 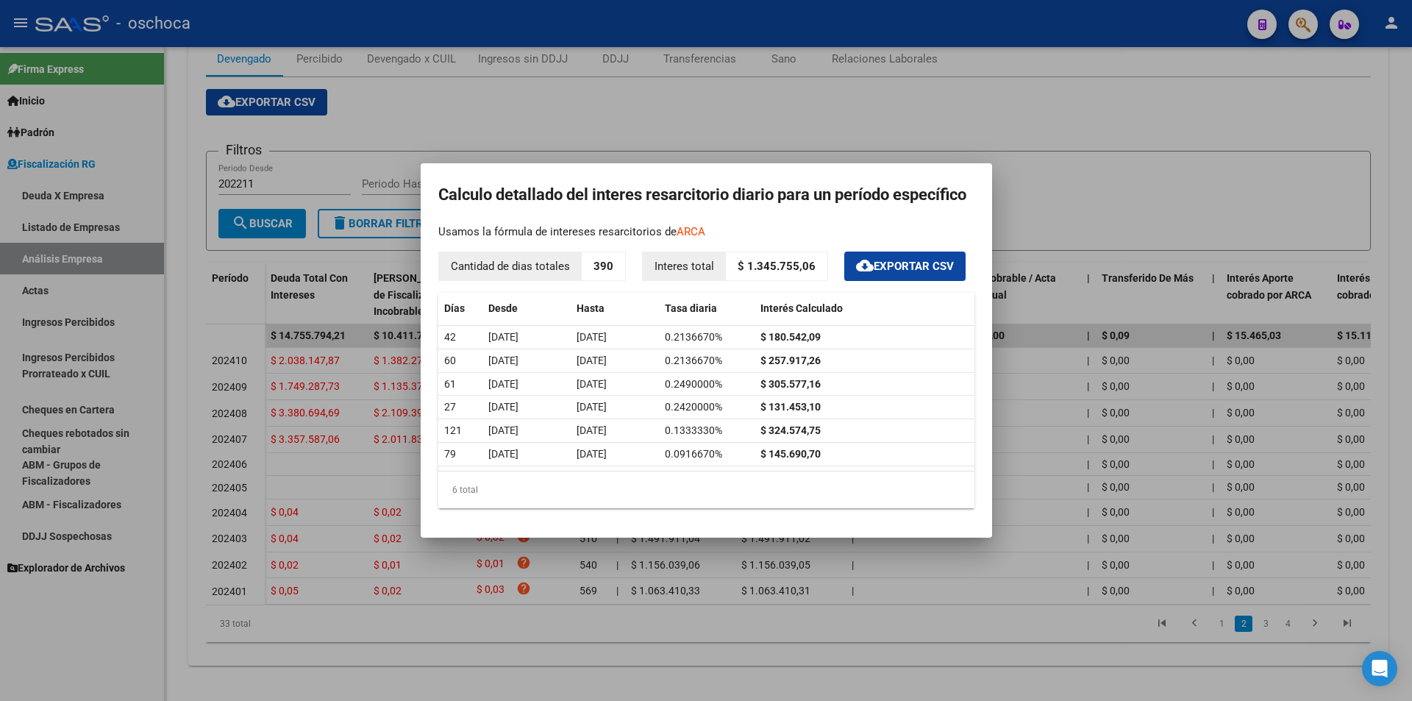 I want to click on span: 61, so click(x=450, y=384).